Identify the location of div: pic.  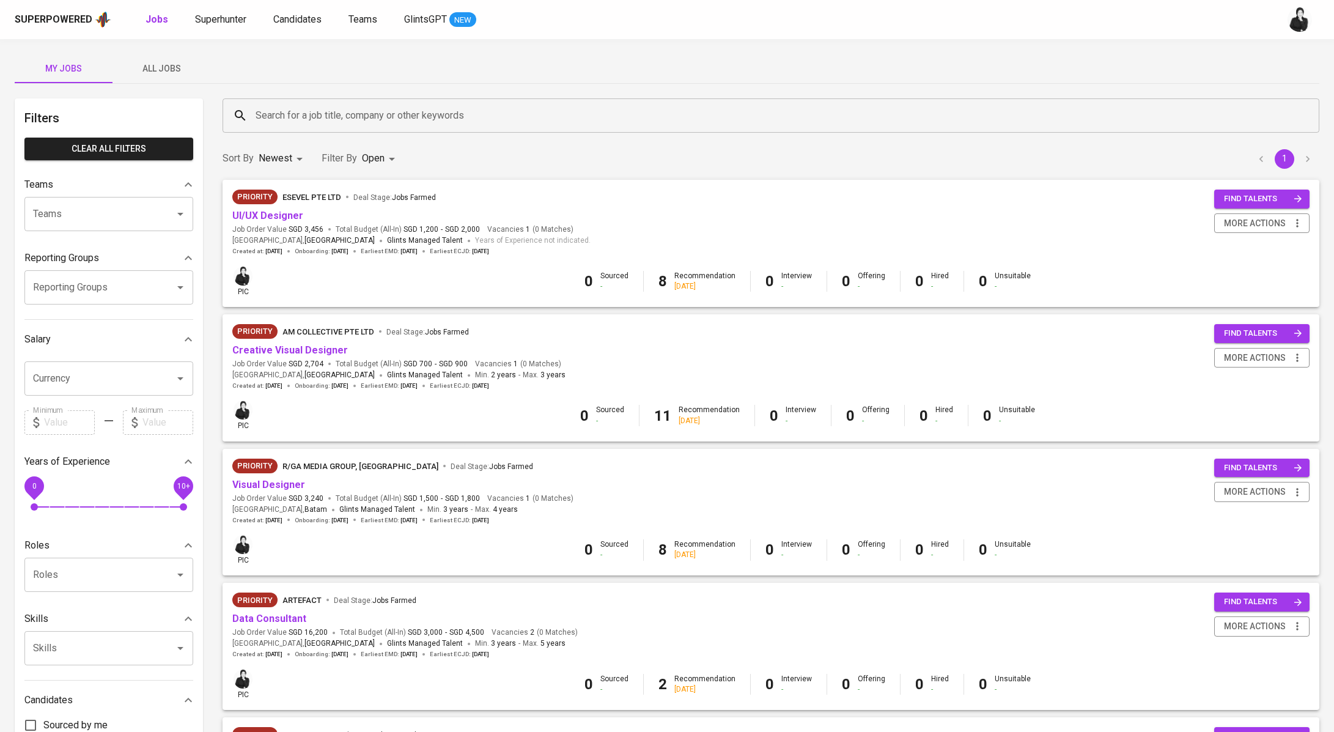
(243, 281).